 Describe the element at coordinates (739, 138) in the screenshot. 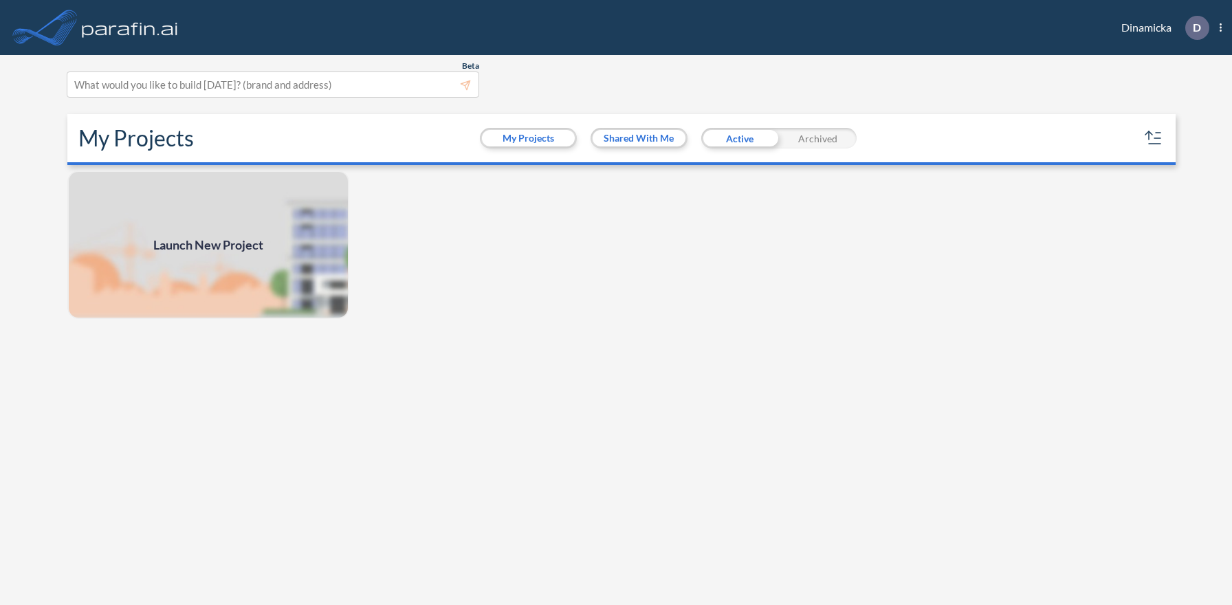

I see `div: Active` at that location.